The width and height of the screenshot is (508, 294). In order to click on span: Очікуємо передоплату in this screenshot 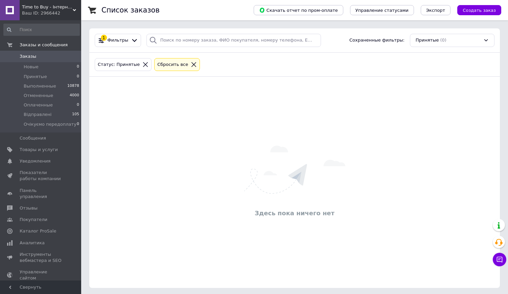, I will do `click(50, 125)`.